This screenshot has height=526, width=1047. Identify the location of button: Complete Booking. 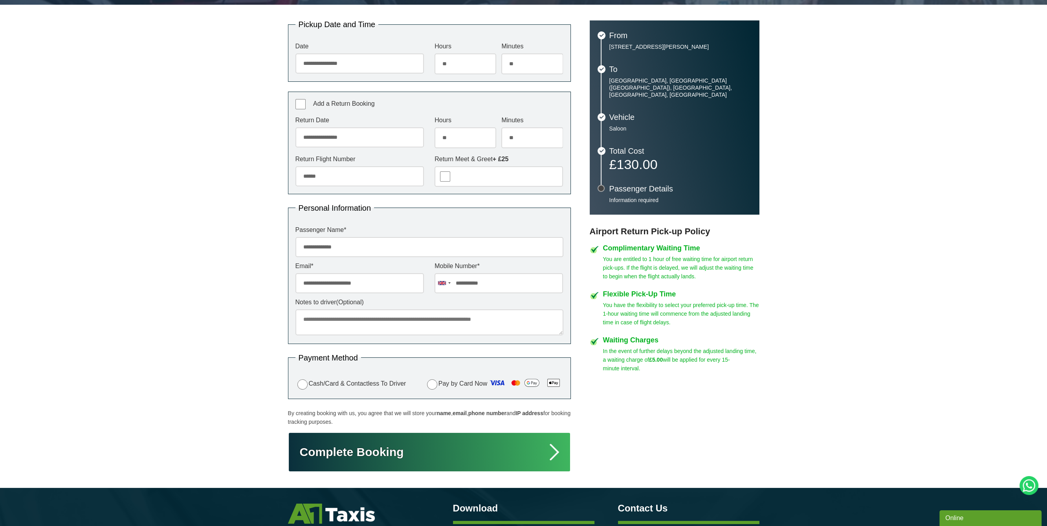
(429, 452).